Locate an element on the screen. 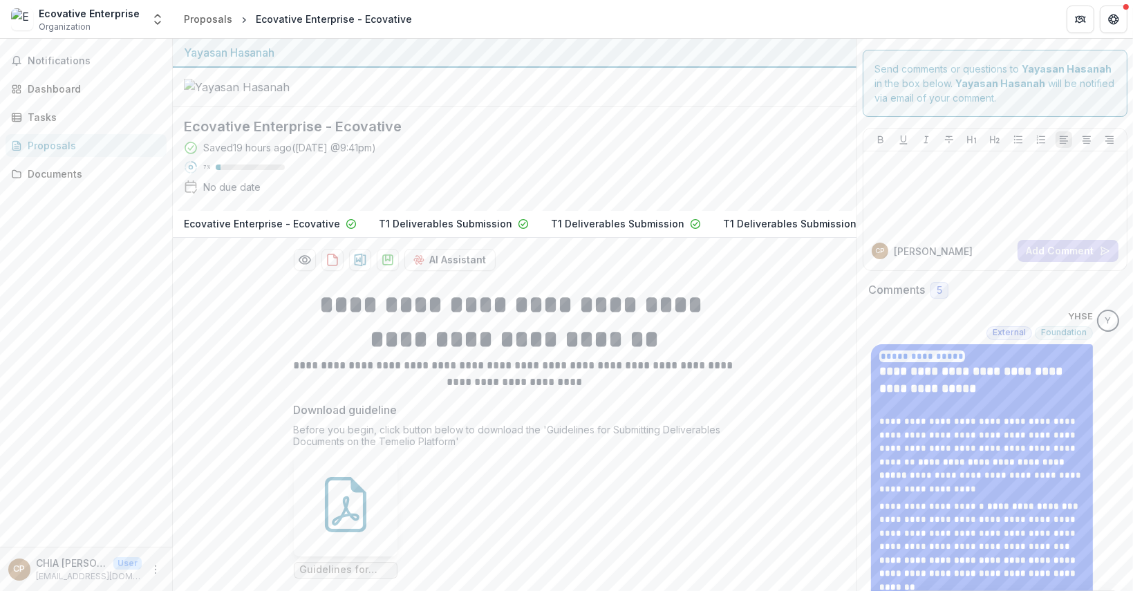 Image resolution: width=1133 pixels, height=591 pixels. div: Documents is located at coordinates (91, 174).